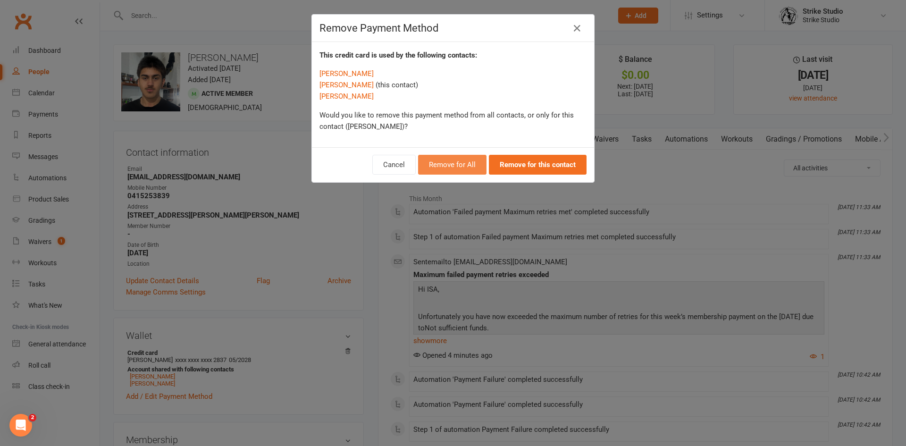 The image size is (906, 446). Describe the element at coordinates (538, 165) in the screenshot. I see `strong: Remove for this contact` at that location.